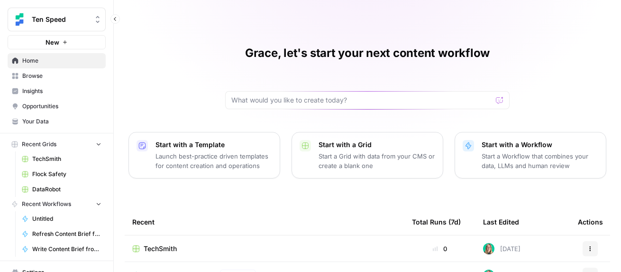 Image resolution: width=621 pixels, height=272 pixels. I want to click on div: Total Runs (7d), so click(436, 221).